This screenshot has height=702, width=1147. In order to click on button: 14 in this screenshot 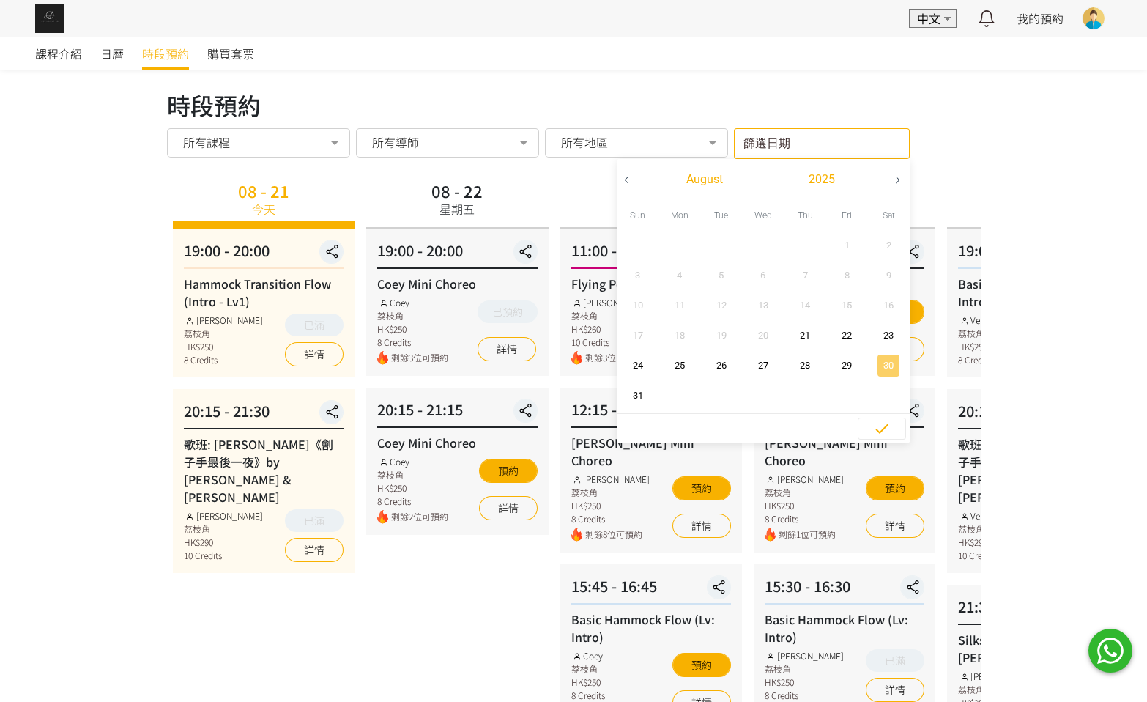, I will do `click(805, 305)`.